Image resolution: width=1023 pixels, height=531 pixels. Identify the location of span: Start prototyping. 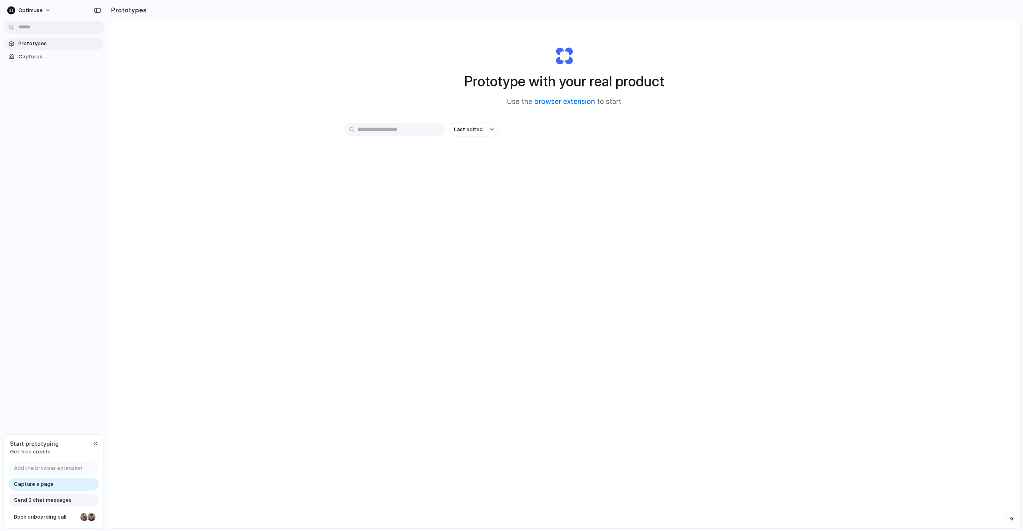
(34, 443).